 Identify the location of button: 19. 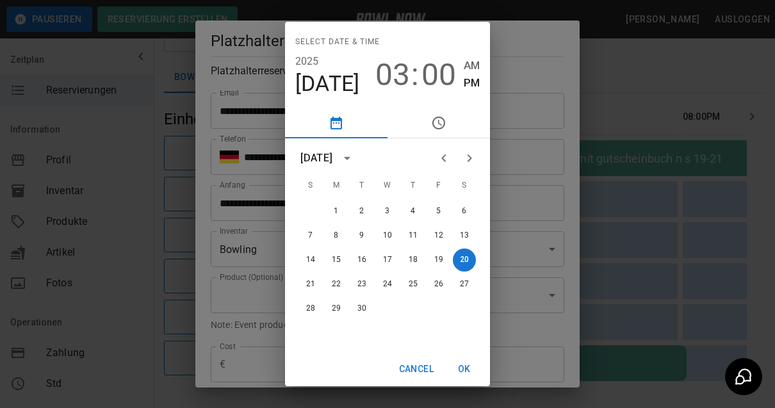
(439, 260).